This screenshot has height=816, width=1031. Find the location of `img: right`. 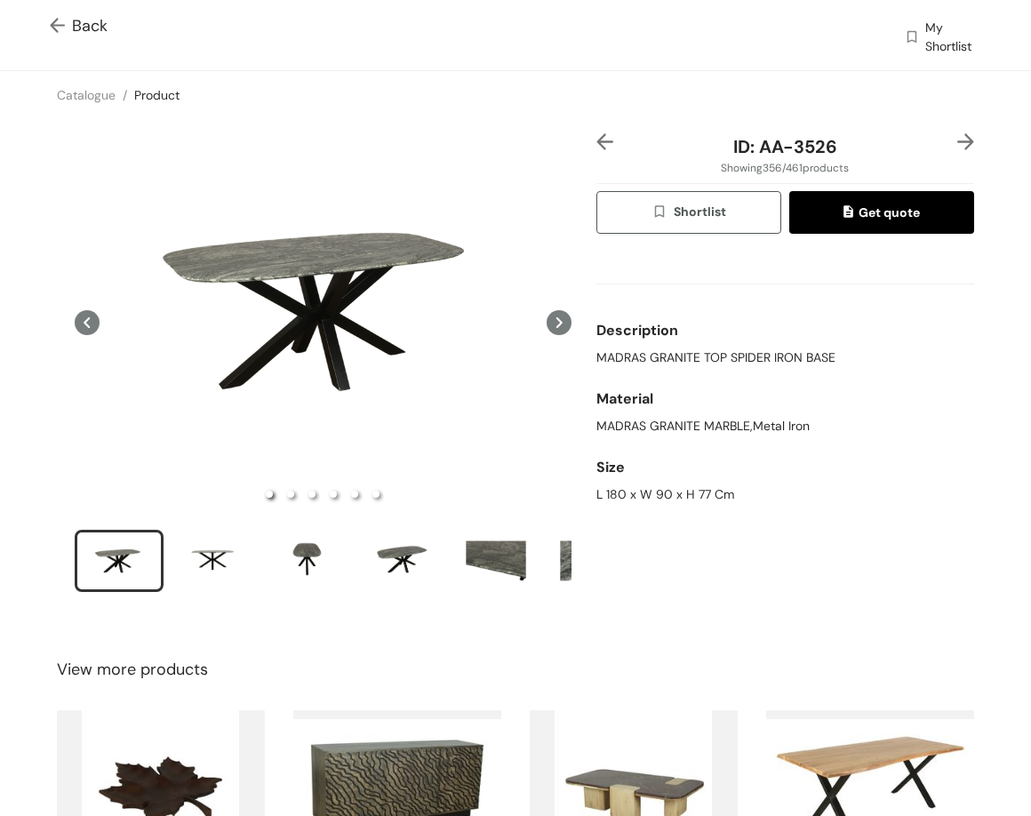

img: right is located at coordinates (965, 141).